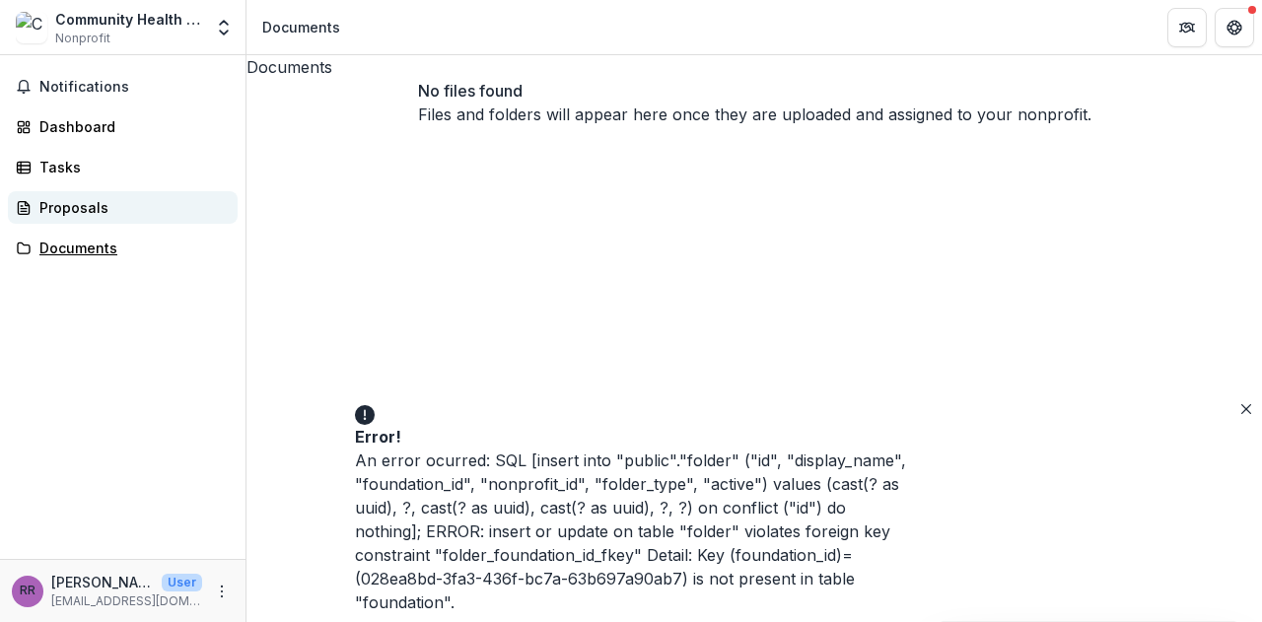 The height and width of the screenshot is (622, 1262). Describe the element at coordinates (754, 114) in the screenshot. I see `p: Files and folders will appear here once they are uploaded and assigned to your nonprofit.` at that location.